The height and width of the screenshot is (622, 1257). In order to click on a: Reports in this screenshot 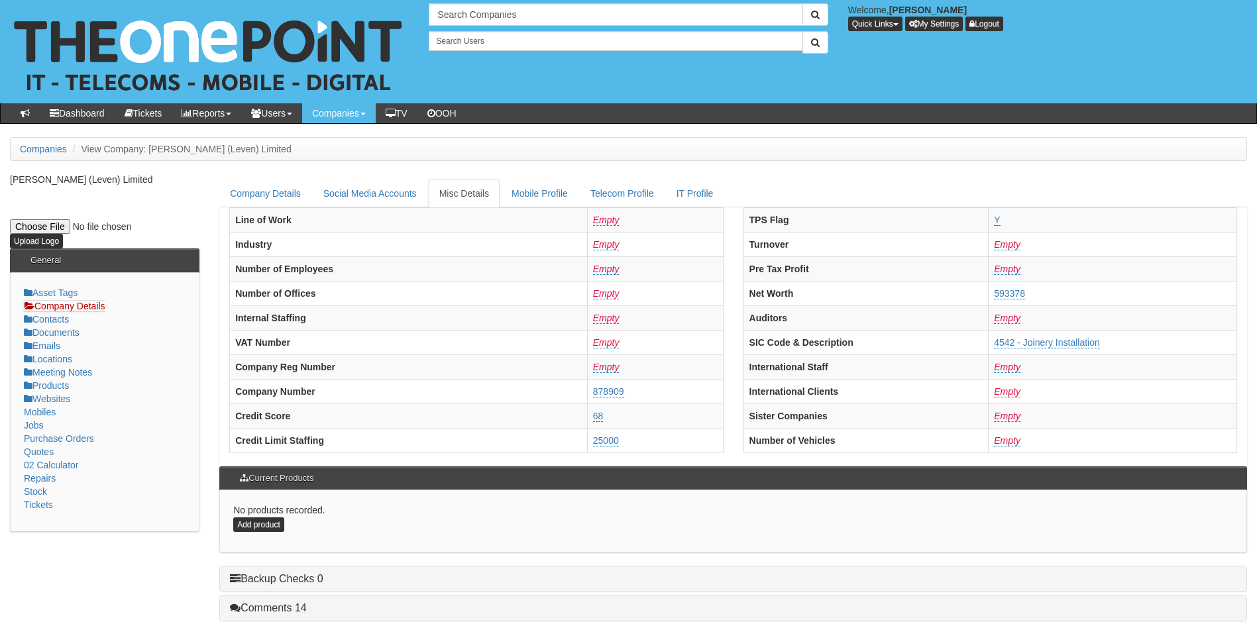, I will do `click(206, 113)`.